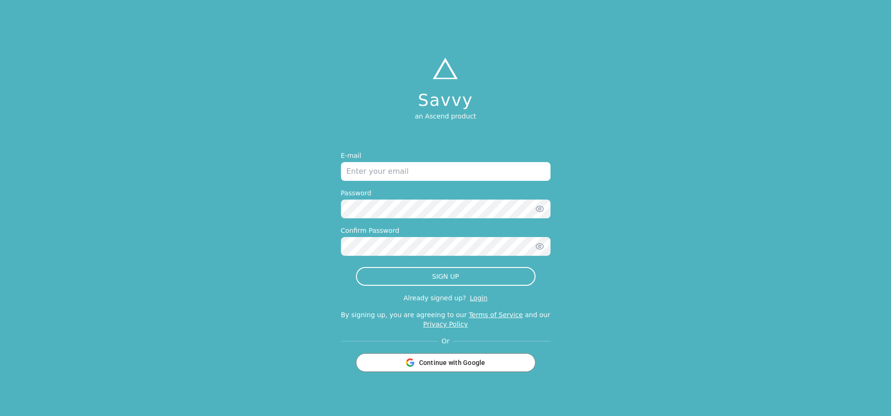  Describe the element at coordinates (435, 298) in the screenshot. I see `p: Already signed up?` at that location.